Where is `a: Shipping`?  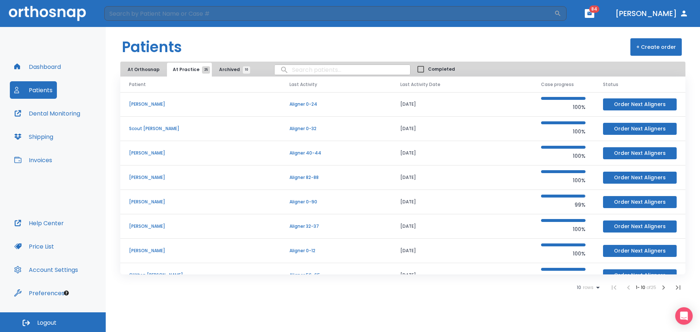 a: Shipping is located at coordinates (34, 137).